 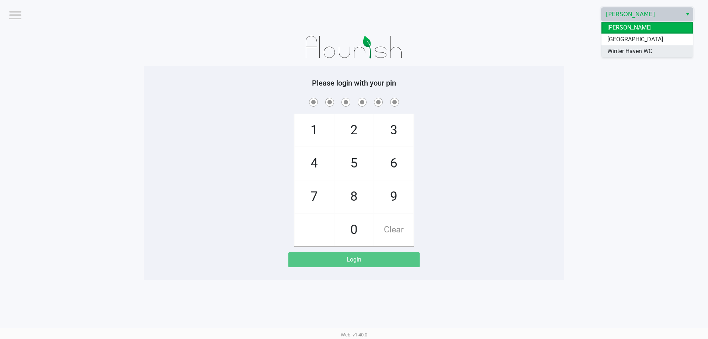 What do you see at coordinates (314, 130) in the screenshot?
I see `span: 1` at bounding box center [314, 130].